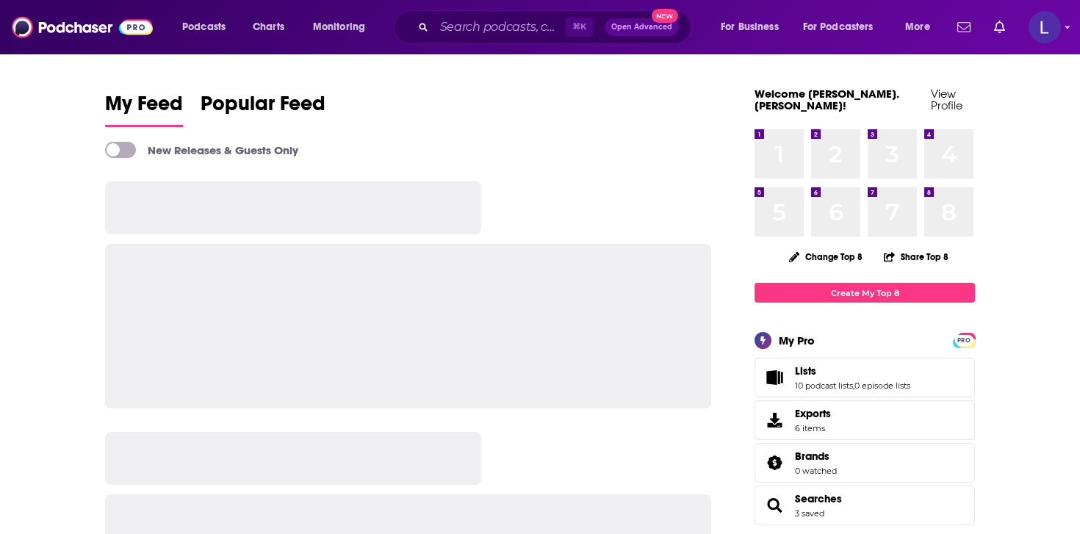 The height and width of the screenshot is (534, 1080). What do you see at coordinates (268, 27) in the screenshot?
I see `span: Charts` at bounding box center [268, 27].